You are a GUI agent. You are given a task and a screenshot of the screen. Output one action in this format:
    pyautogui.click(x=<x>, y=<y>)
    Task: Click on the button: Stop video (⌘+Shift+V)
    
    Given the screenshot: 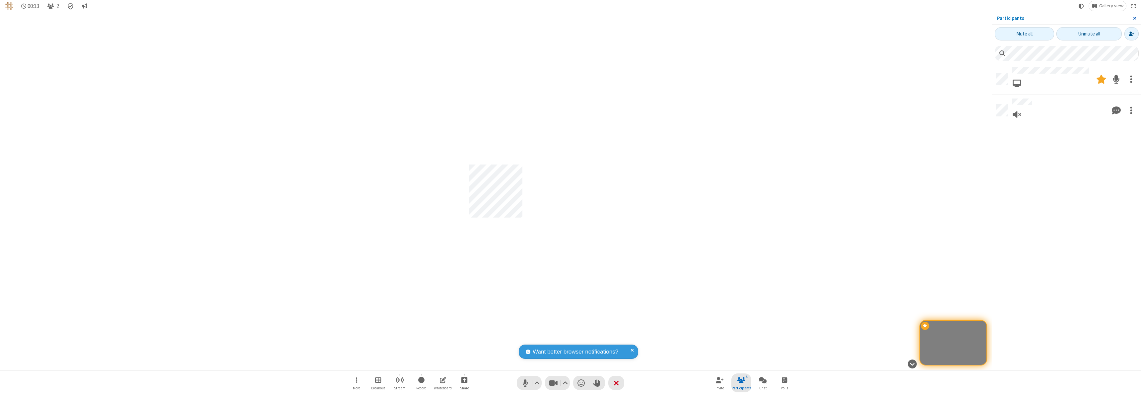 What is the action you would take?
    pyautogui.click(x=557, y=383)
    